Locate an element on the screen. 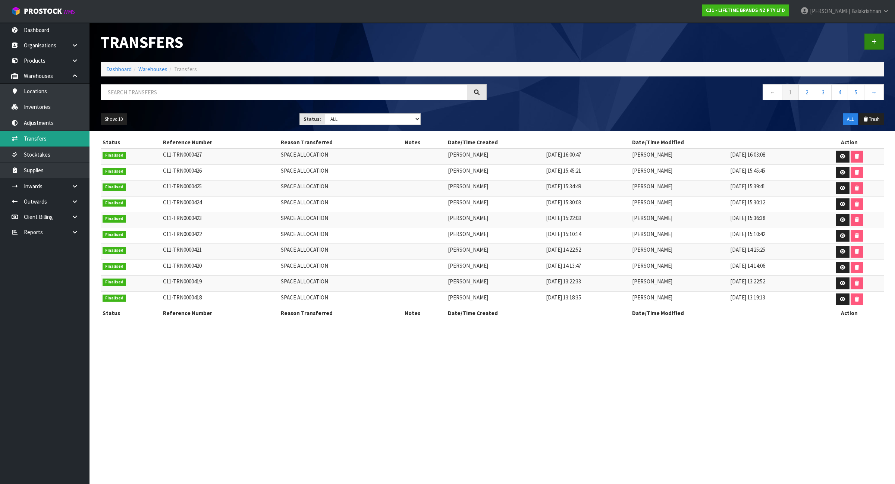  th: Reference Number is located at coordinates (220, 313).